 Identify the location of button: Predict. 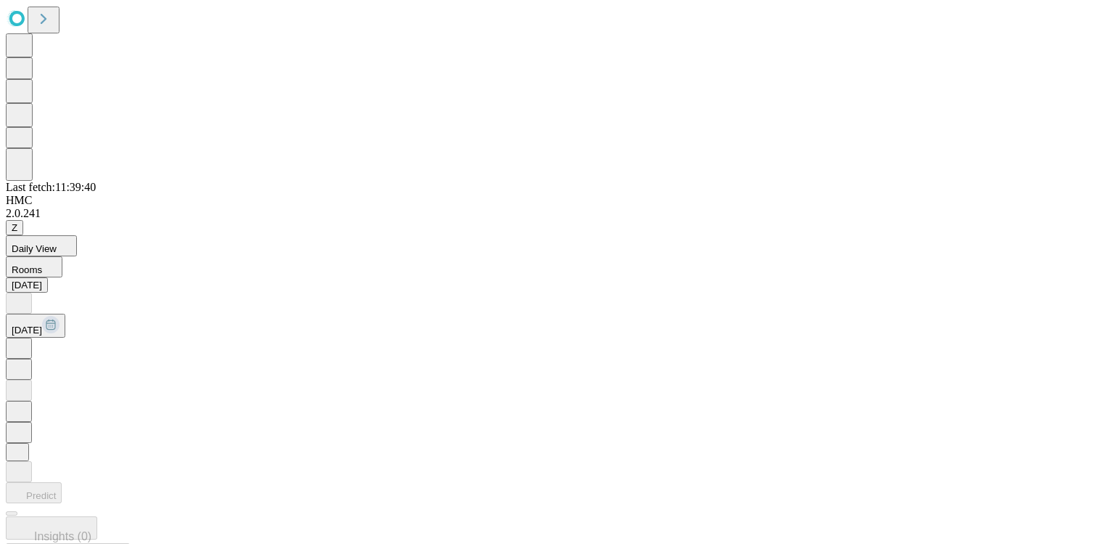
(33, 492).